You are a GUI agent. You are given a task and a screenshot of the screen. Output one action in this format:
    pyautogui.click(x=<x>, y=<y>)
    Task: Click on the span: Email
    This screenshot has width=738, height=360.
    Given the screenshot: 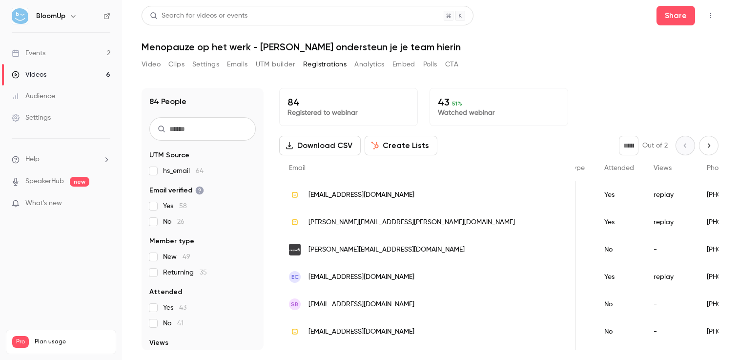 What is the action you would take?
    pyautogui.click(x=297, y=168)
    